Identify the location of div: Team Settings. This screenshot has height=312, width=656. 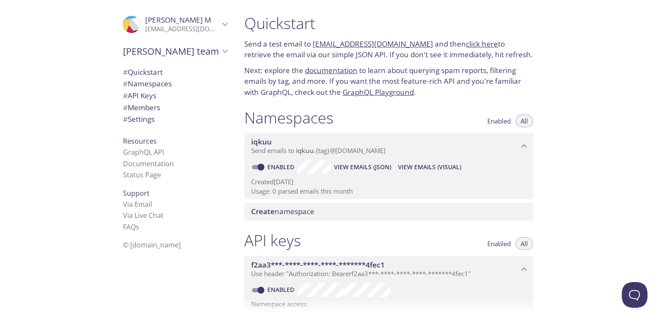
(175, 119).